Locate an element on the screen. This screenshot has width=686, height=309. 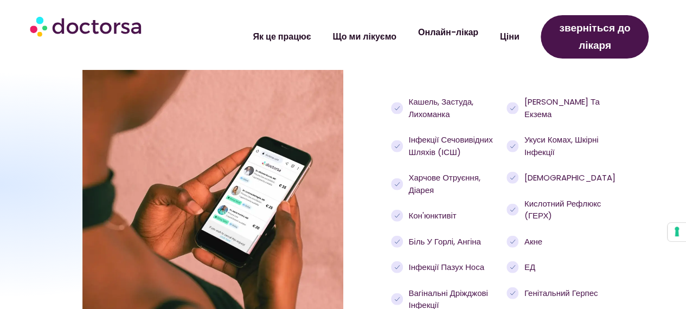
a: Харчове отруєння, діарея is located at coordinates (446, 184).